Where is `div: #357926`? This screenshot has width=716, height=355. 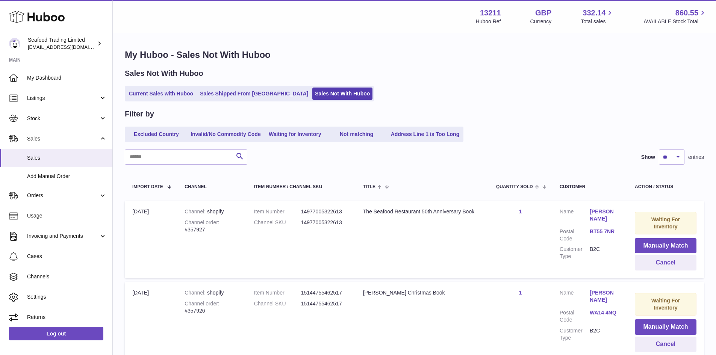
div: #357926 is located at coordinates (212, 307).